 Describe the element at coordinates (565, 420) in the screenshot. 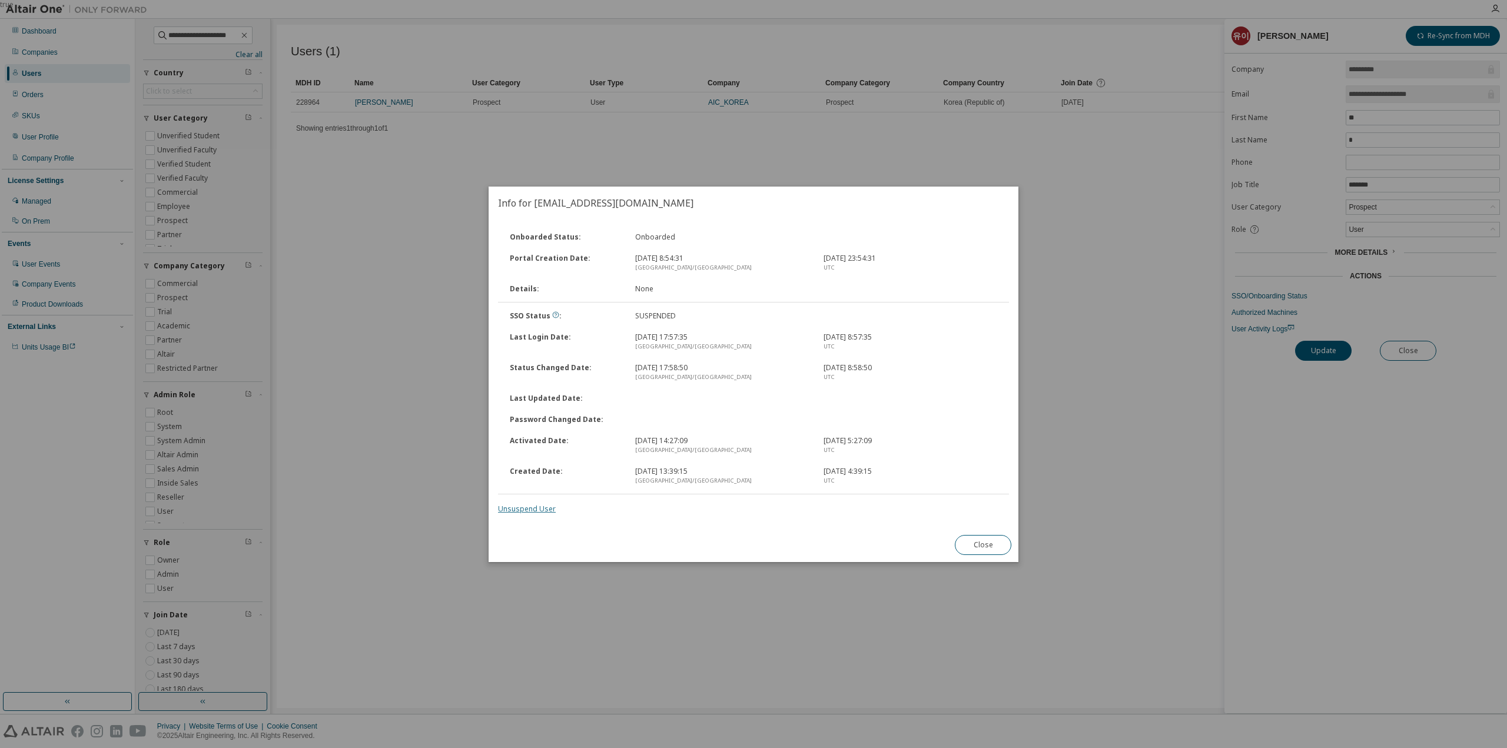

I see `div: Password Changed Date :` at that location.